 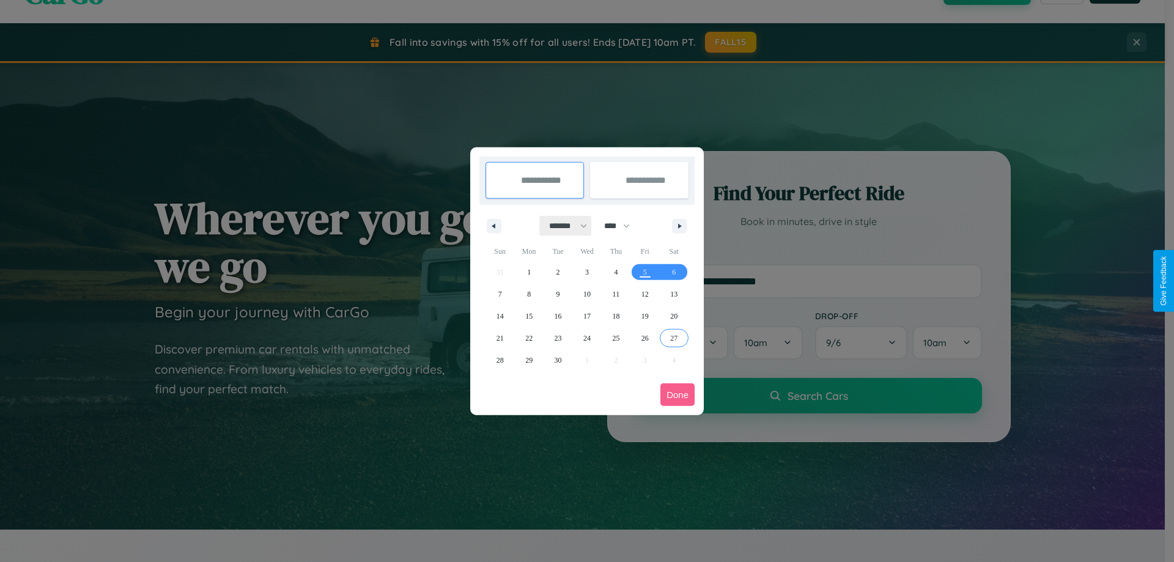 What do you see at coordinates (644, 294) in the screenshot?
I see `button: 12` at bounding box center [644, 294].